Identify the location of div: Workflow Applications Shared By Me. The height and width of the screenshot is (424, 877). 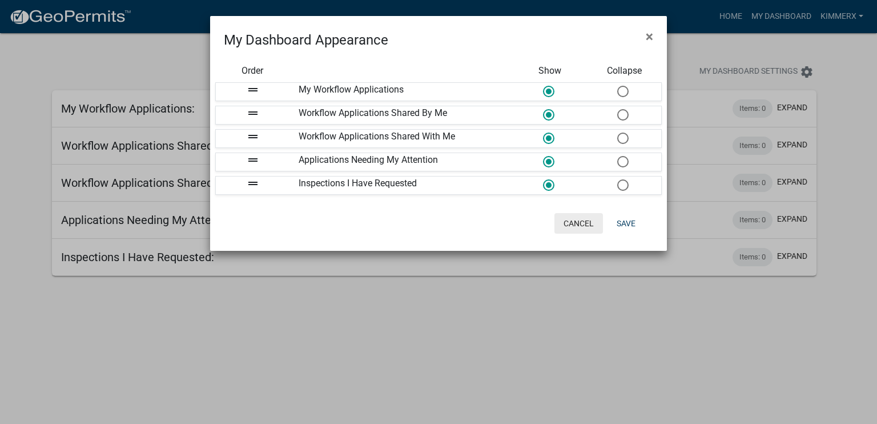
(401, 115).